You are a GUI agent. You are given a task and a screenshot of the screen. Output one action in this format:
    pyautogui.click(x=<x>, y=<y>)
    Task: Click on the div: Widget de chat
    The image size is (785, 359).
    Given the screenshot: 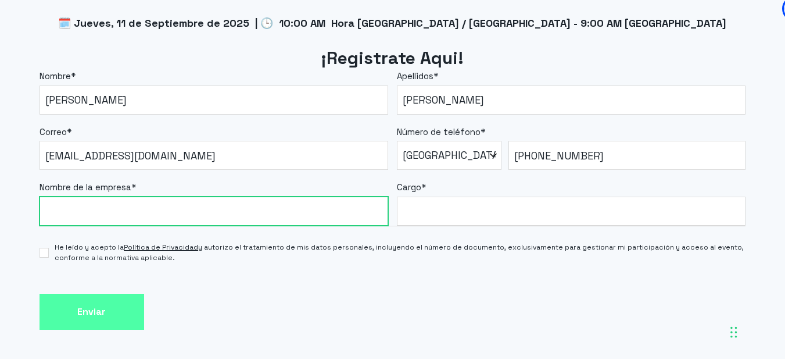 What is the action you would take?
    pyautogui.click(x=756, y=331)
    